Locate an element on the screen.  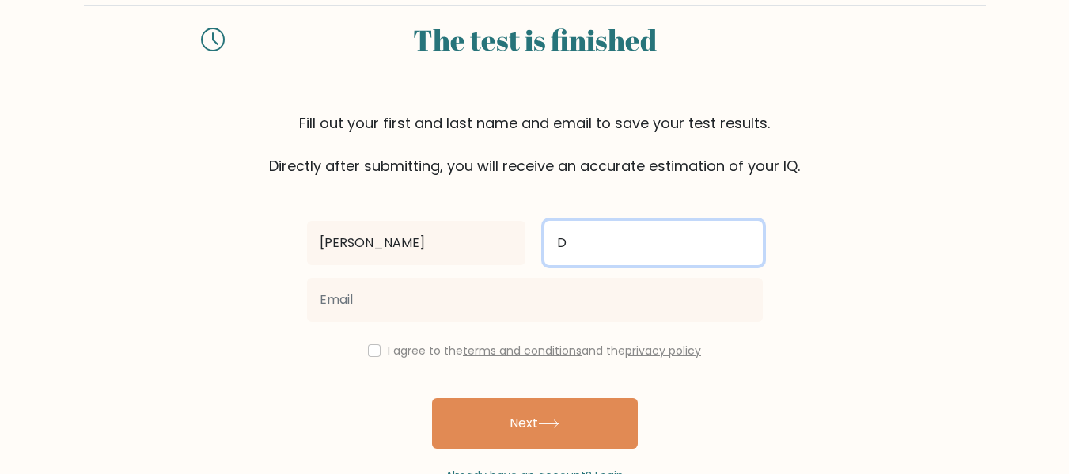
div: Fill out your first and last name and email to save your test results. Directly after submitting,... is located at coordinates (535, 144).